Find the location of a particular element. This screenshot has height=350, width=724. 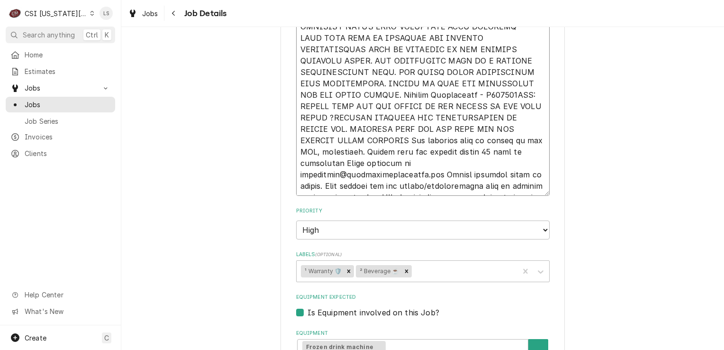

button: Search anythingCtrlK is located at coordinates (60, 35).